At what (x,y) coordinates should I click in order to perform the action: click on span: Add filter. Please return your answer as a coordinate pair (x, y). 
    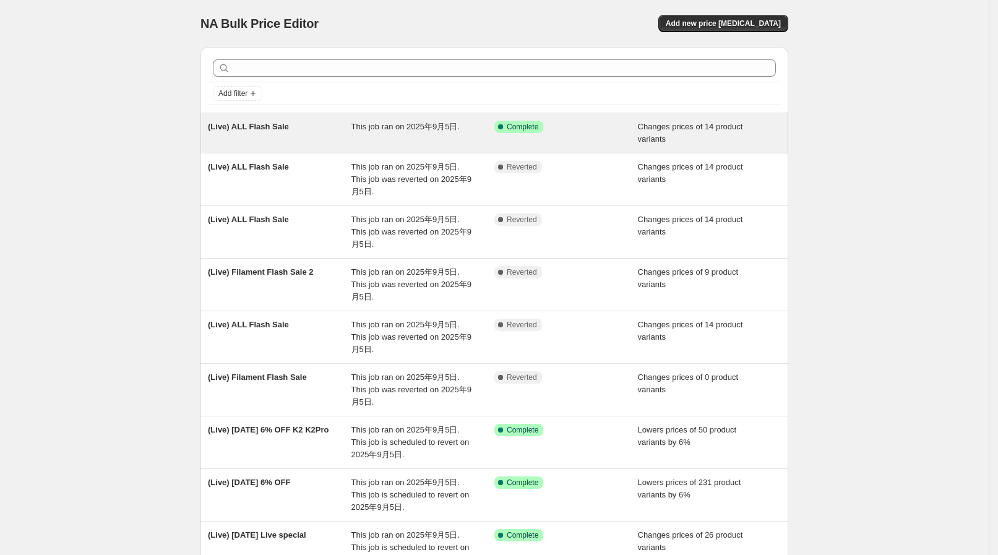
    Looking at the image, I should click on (233, 93).